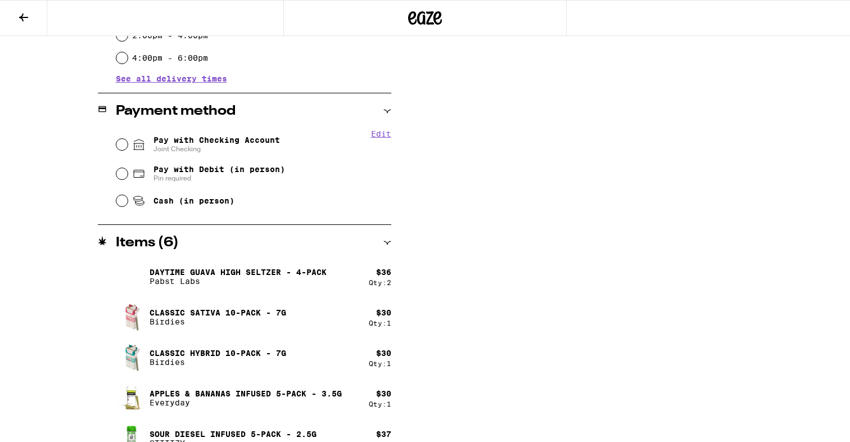 The height and width of the screenshot is (442, 850). I want to click on div: Qty: 2, so click(380, 282).